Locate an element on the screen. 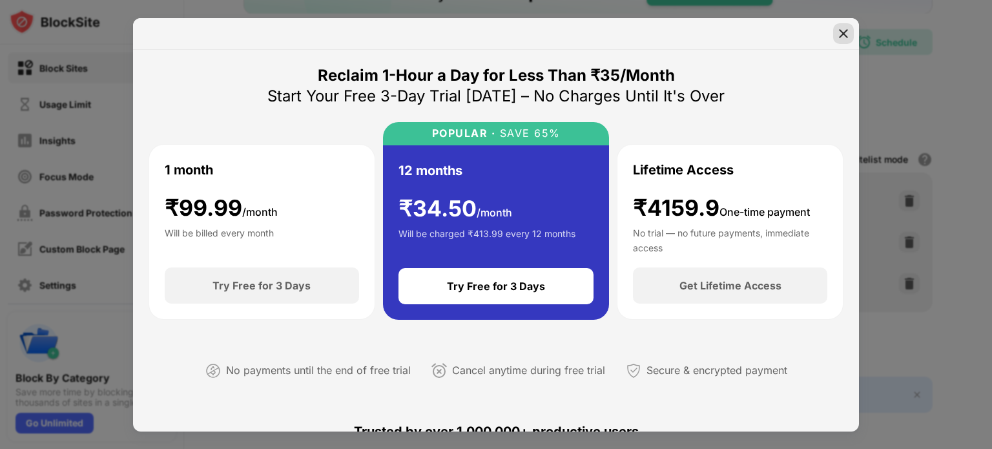 Image resolution: width=992 pixels, height=449 pixels. span: One-time payment is located at coordinates (765, 212).